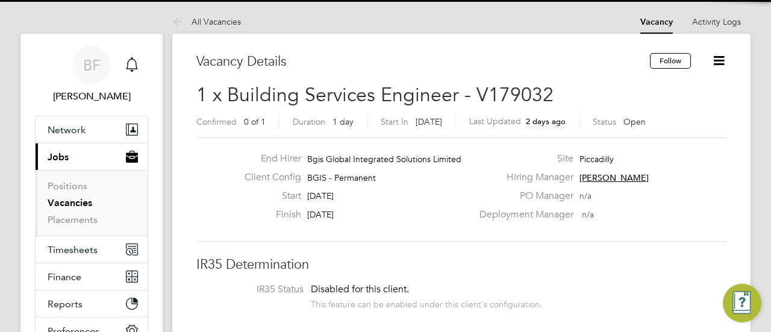 The width and height of the screenshot is (771, 332). I want to click on button: Follow, so click(670, 61).